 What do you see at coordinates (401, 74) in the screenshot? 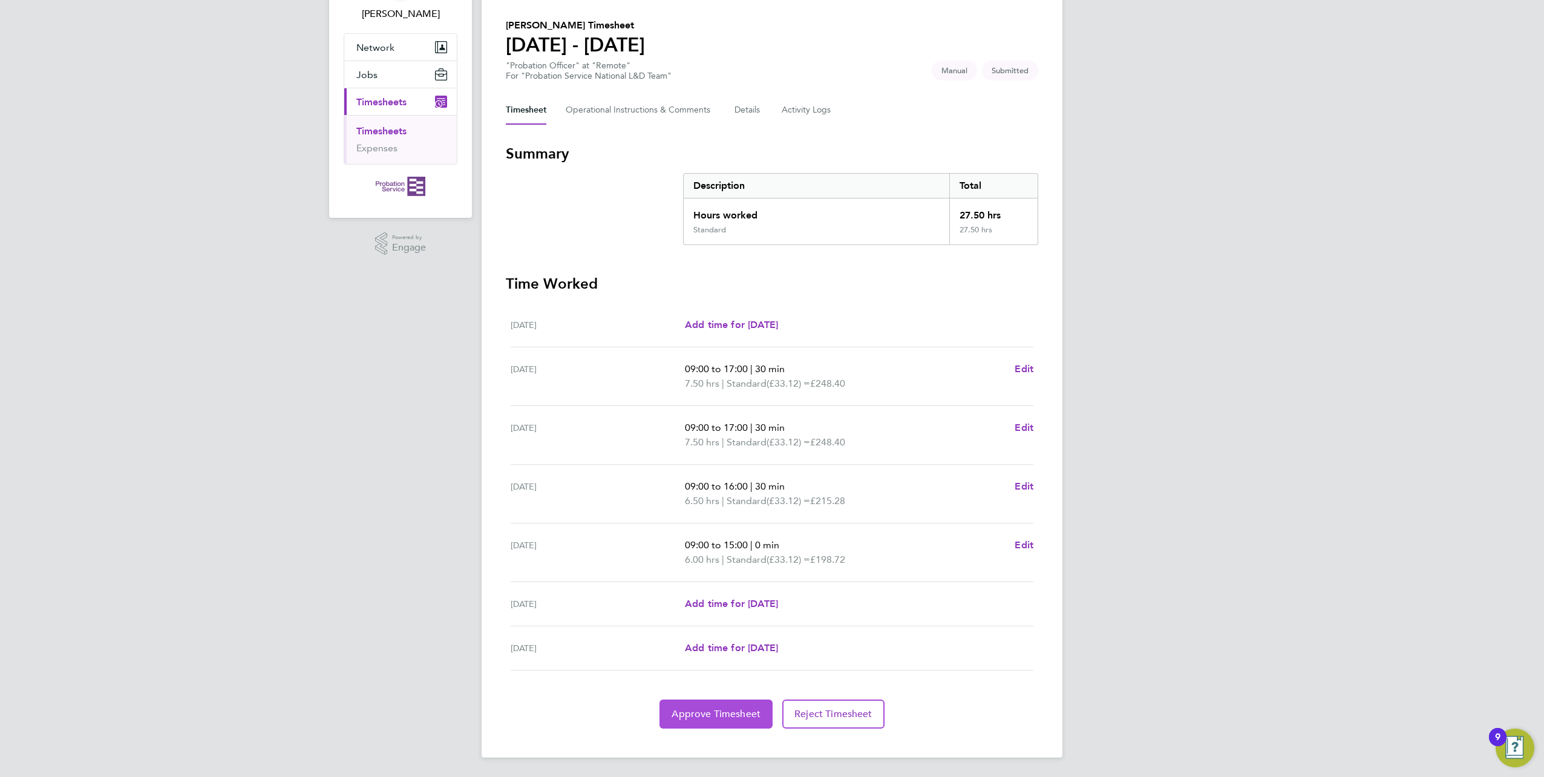
I see `button: Jobs` at bounding box center [401, 74].